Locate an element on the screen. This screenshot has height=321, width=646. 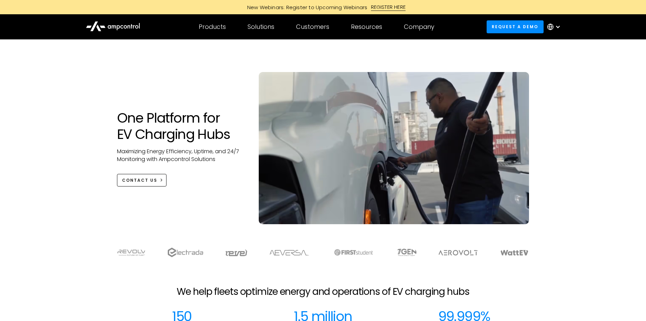
div: Solutions is located at coordinates (261, 27).